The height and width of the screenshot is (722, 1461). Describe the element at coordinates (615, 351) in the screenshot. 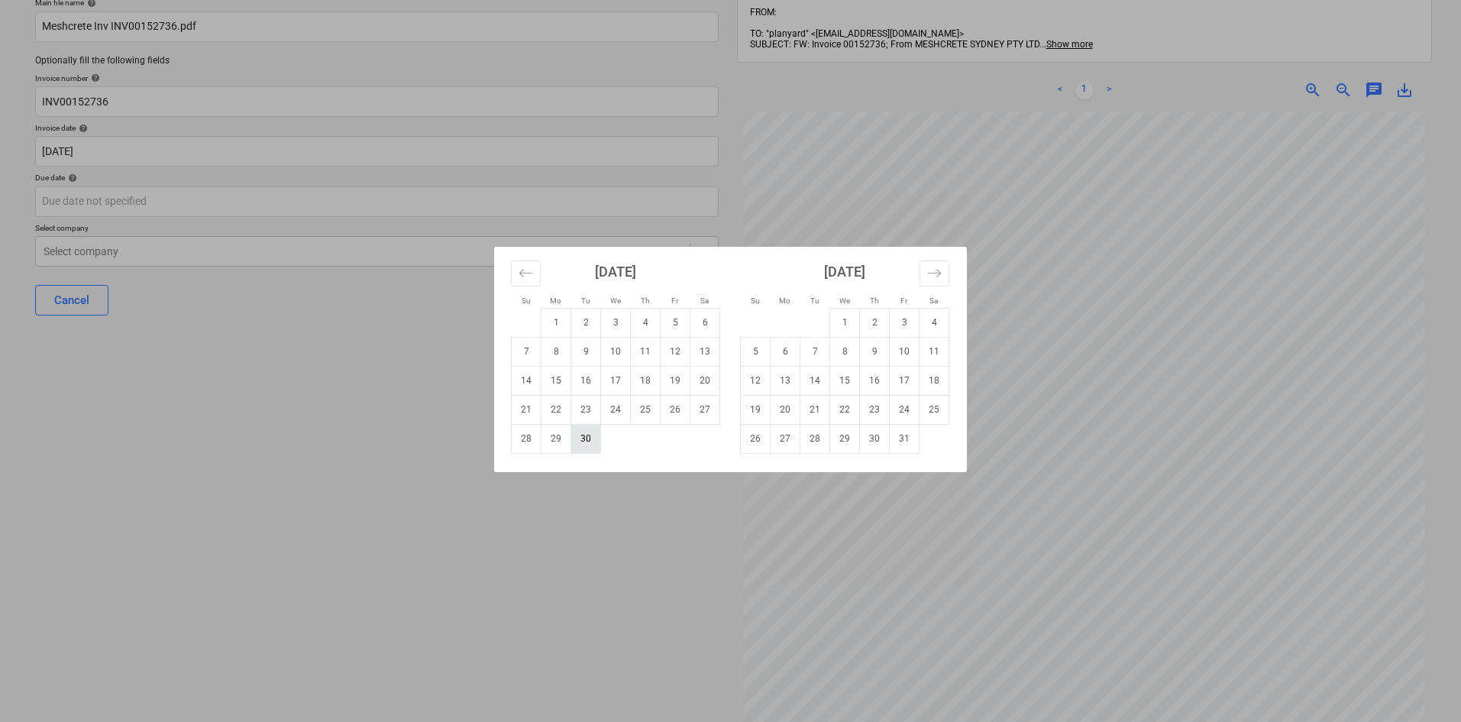

I see `td: Wednesday, September 10, 2025` at that location.